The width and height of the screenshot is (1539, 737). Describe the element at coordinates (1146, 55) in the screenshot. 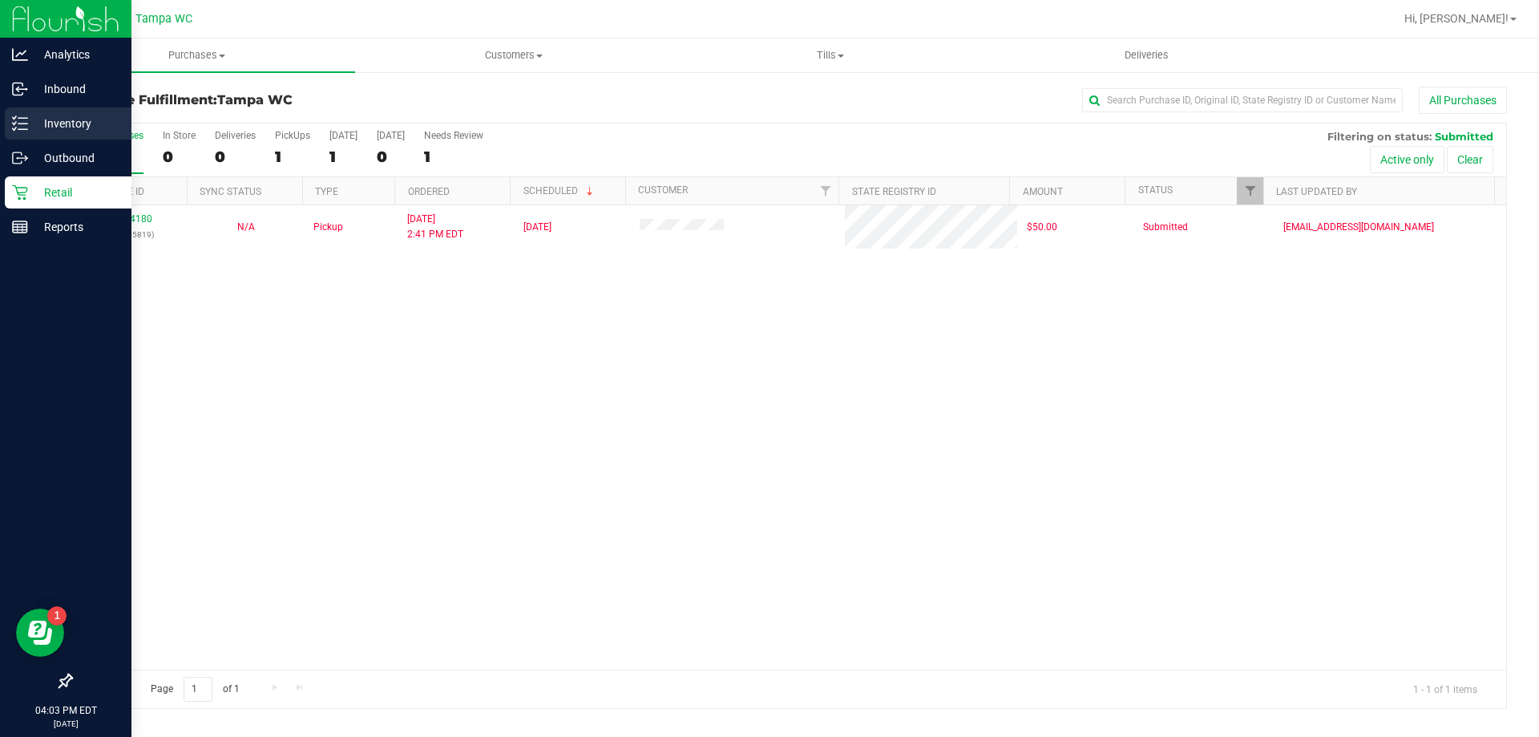

I see `a: Deliveries` at that location.